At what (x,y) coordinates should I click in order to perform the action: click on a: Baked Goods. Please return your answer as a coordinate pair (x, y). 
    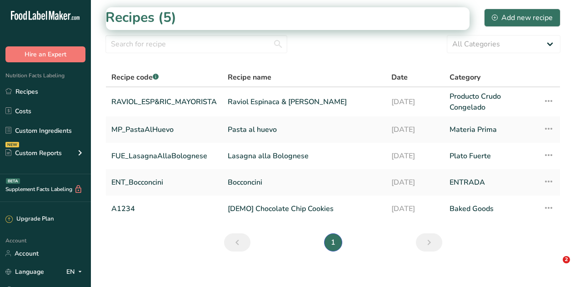
    Looking at the image, I should click on (491, 209).